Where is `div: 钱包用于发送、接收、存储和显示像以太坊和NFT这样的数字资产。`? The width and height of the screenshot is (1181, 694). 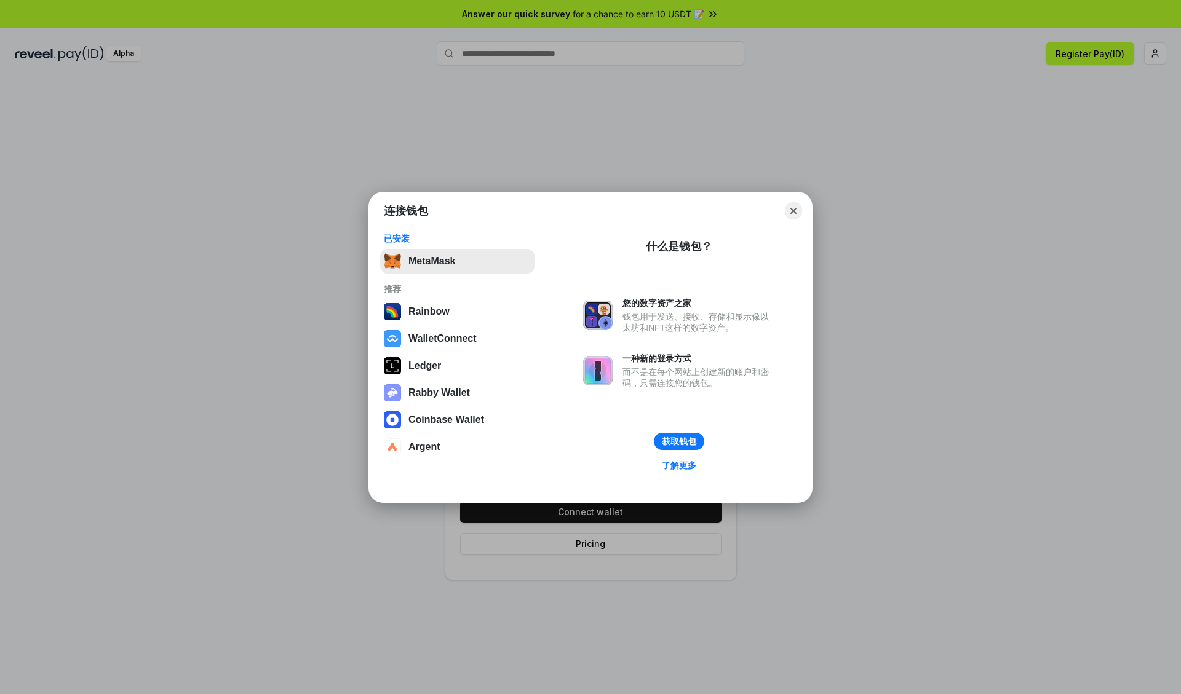
div: 钱包用于发送、接收、存储和显示像以太坊和NFT这样的数字资产。 is located at coordinates (699, 322).